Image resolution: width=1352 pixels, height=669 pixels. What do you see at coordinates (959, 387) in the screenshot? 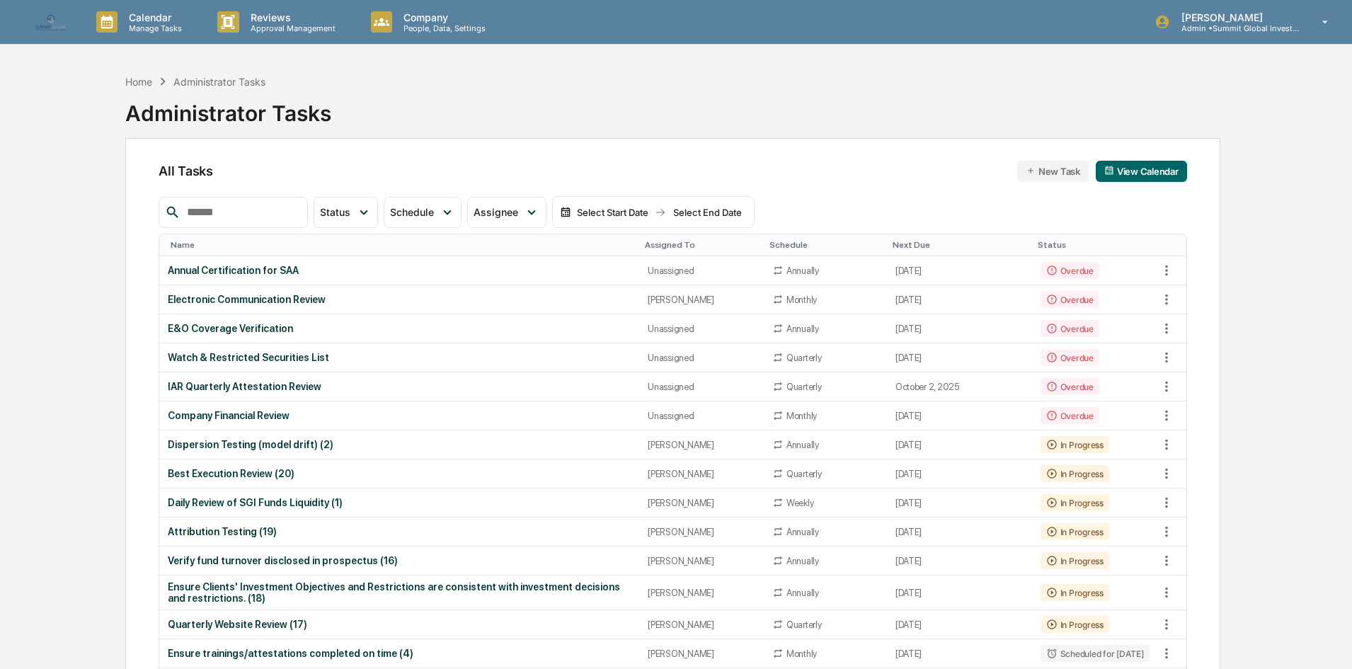
I see `td: October 2, 2025` at bounding box center [959, 387].